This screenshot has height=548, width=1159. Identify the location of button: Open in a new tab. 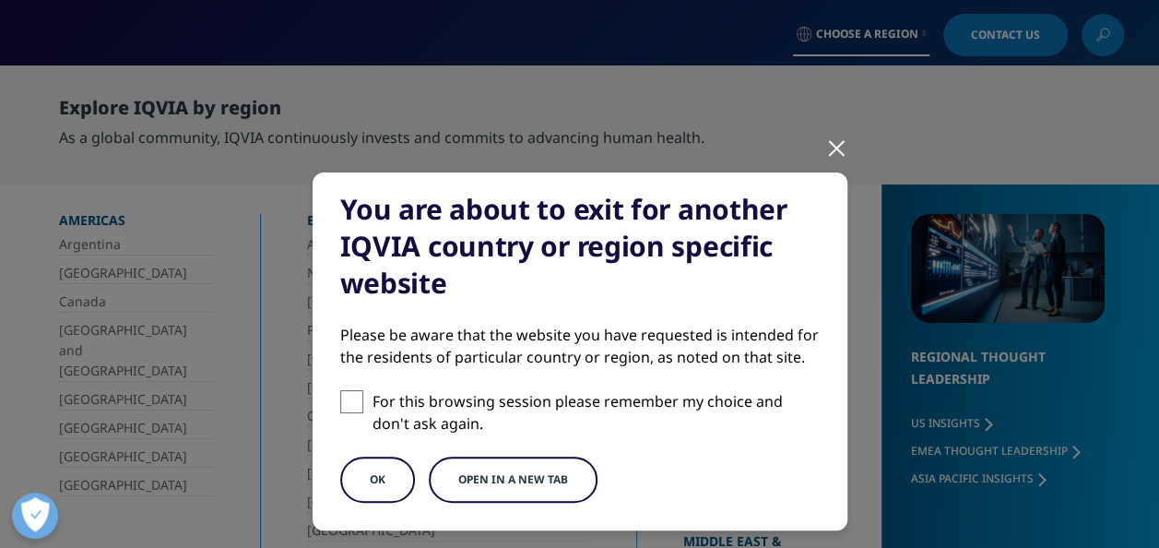
(513, 479).